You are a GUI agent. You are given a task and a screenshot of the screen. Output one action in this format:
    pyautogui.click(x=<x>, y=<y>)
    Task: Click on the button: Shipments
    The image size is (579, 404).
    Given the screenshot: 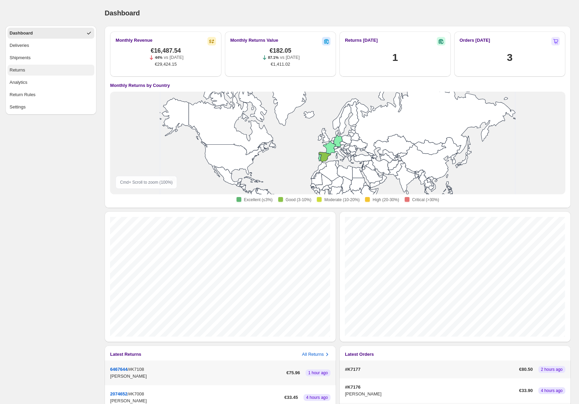 What is the action you would take?
    pyautogui.click(x=51, y=58)
    